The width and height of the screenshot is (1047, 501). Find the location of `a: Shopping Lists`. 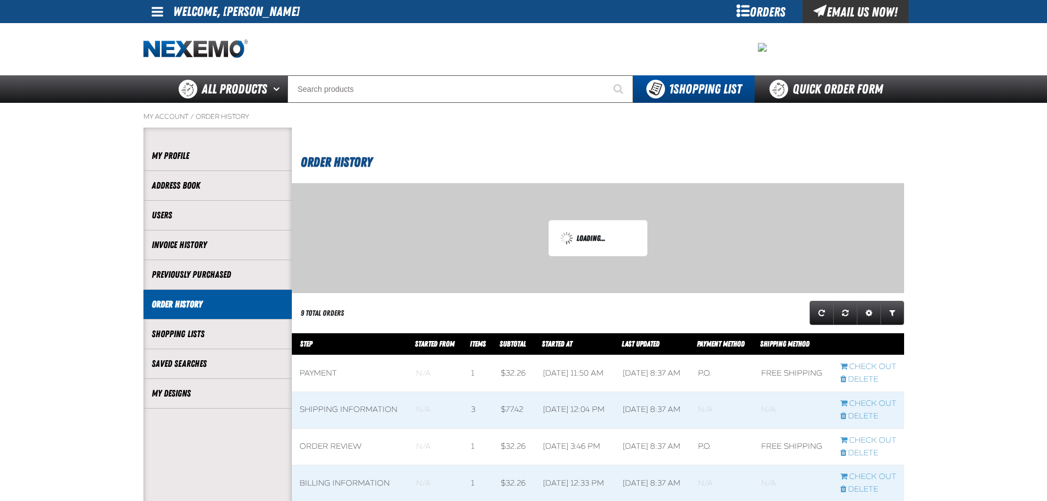

a: Shopping Lists is located at coordinates (218, 334).